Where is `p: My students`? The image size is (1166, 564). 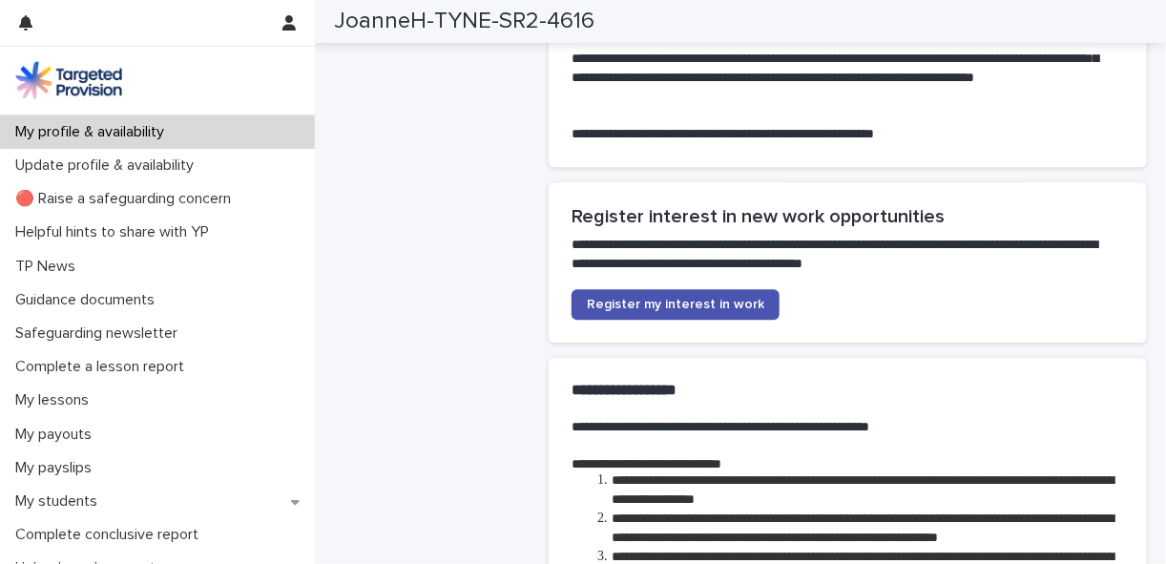 p: My students is located at coordinates (60, 501).